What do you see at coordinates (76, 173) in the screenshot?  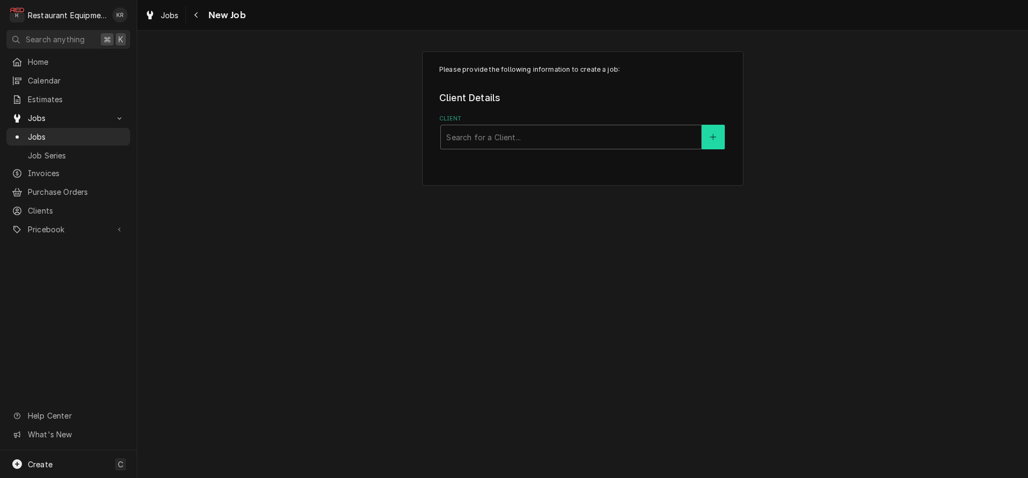 I see `span: Invoices` at bounding box center [76, 173].